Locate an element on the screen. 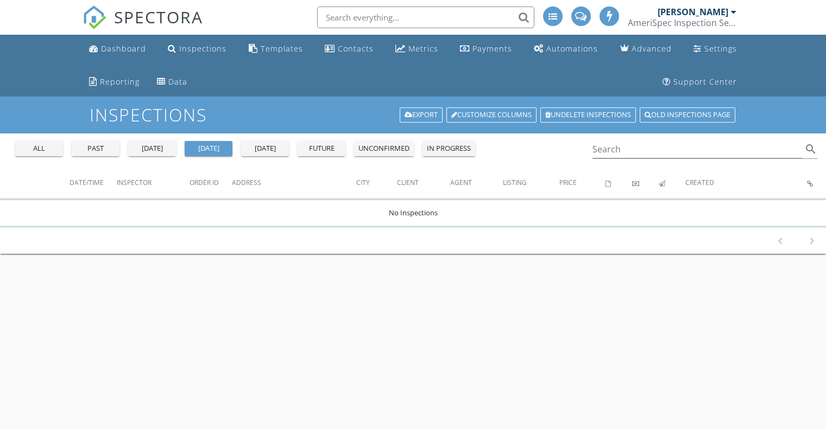 Image resolution: width=826 pixels, height=429 pixels. th: Address: Not sorted. is located at coordinates (294, 184).